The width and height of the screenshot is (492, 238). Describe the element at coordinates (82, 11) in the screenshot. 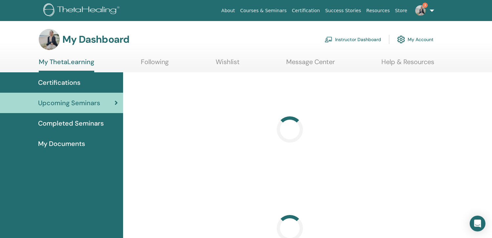

I see `img: logo.png` at that location.